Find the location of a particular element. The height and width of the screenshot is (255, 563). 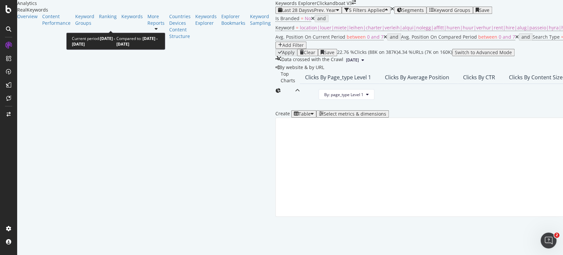

div: RealKeywords is located at coordinates (146, 10).